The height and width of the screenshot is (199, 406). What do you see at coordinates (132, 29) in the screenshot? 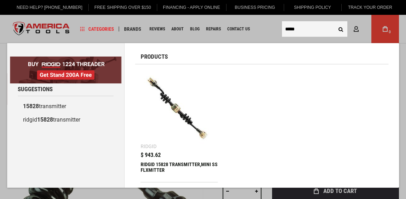
I see `a: Brands` at bounding box center [132, 29].